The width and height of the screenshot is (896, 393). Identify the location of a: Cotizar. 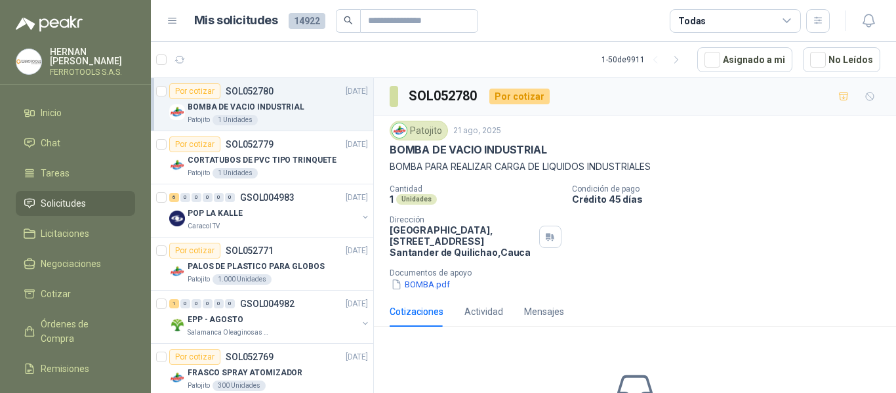
(75, 294).